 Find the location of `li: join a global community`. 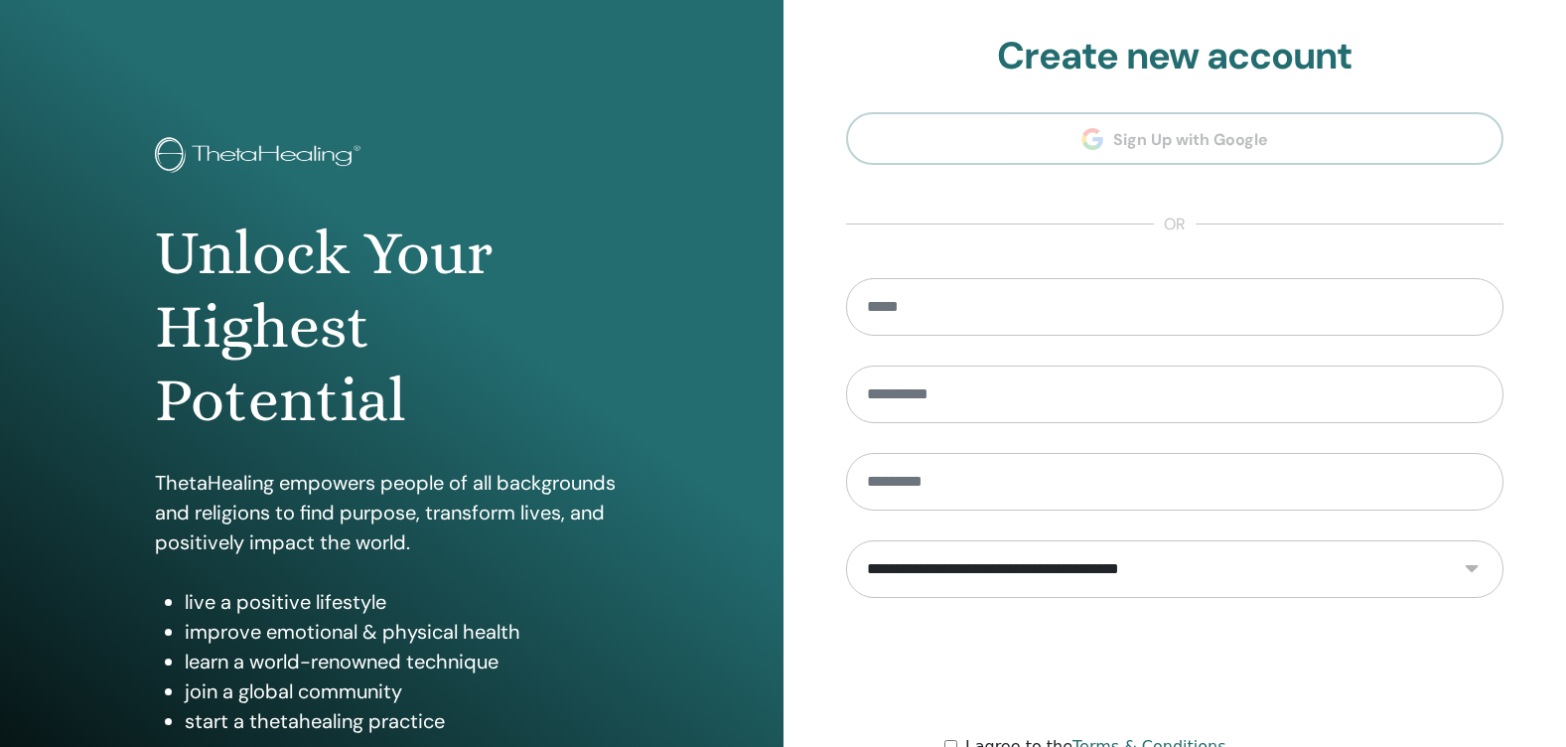

li: join a global community is located at coordinates (406, 691).